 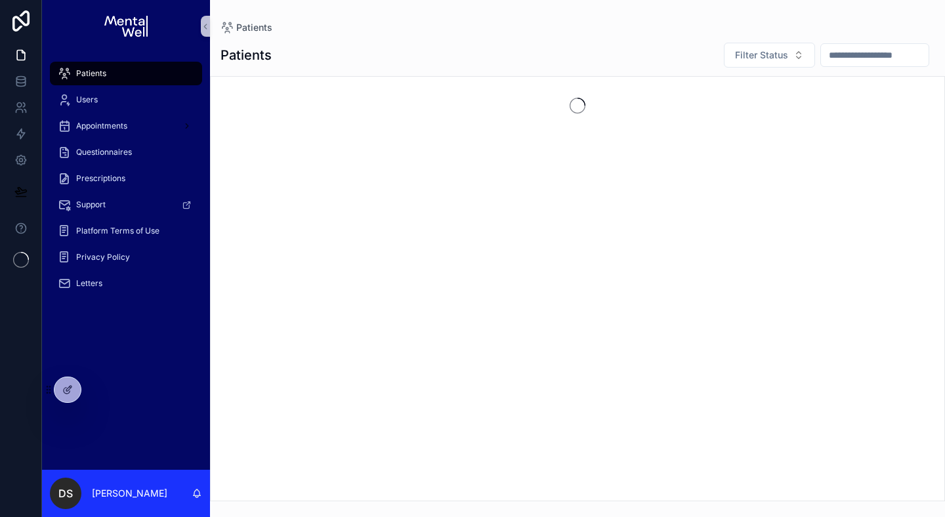 I want to click on a: Questionnaires, so click(x=126, y=152).